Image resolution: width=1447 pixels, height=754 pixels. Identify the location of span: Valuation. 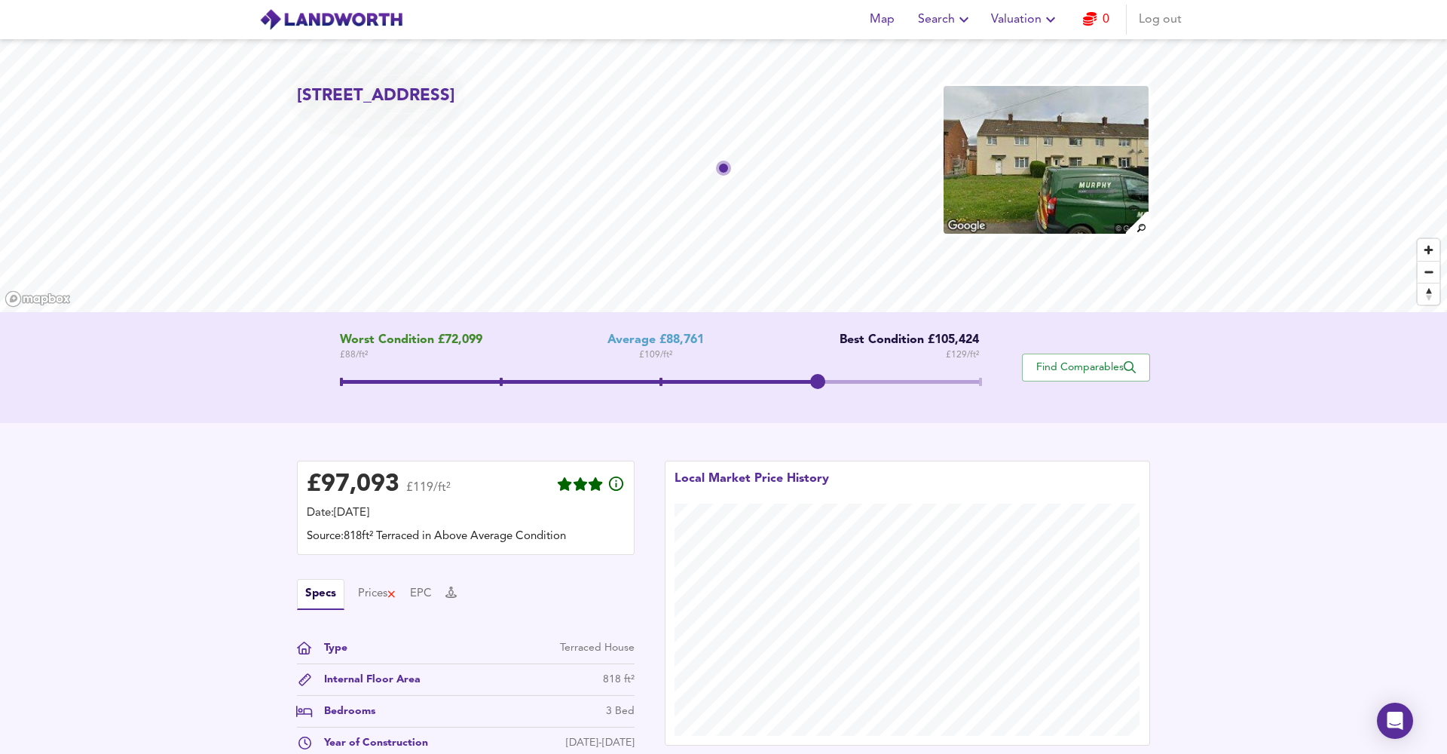
(1025, 20).